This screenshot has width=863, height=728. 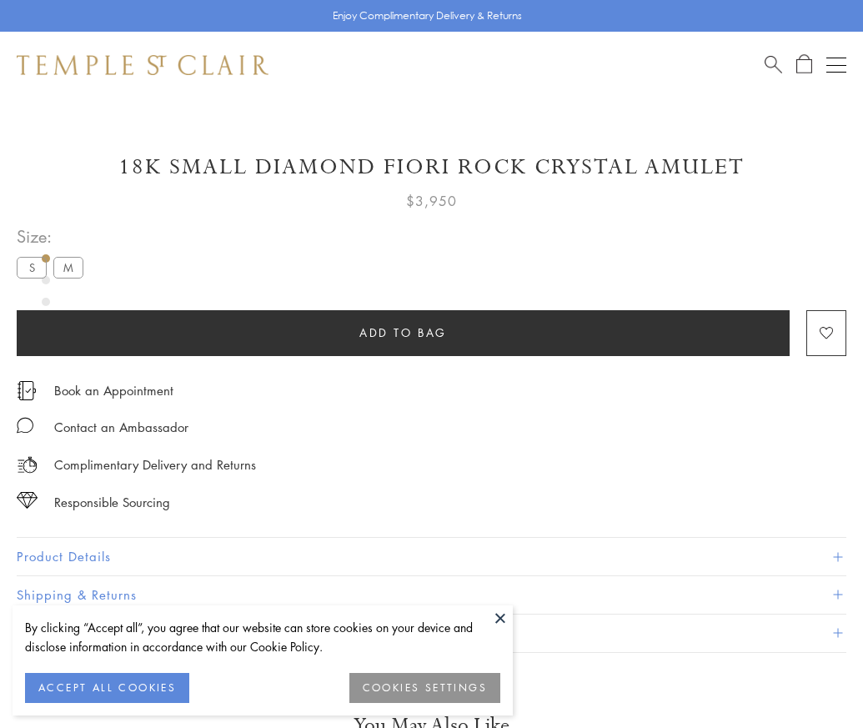 I want to click on h1: 18K Small Diamond Fiori Rock Crystal Amulet, so click(x=431, y=167).